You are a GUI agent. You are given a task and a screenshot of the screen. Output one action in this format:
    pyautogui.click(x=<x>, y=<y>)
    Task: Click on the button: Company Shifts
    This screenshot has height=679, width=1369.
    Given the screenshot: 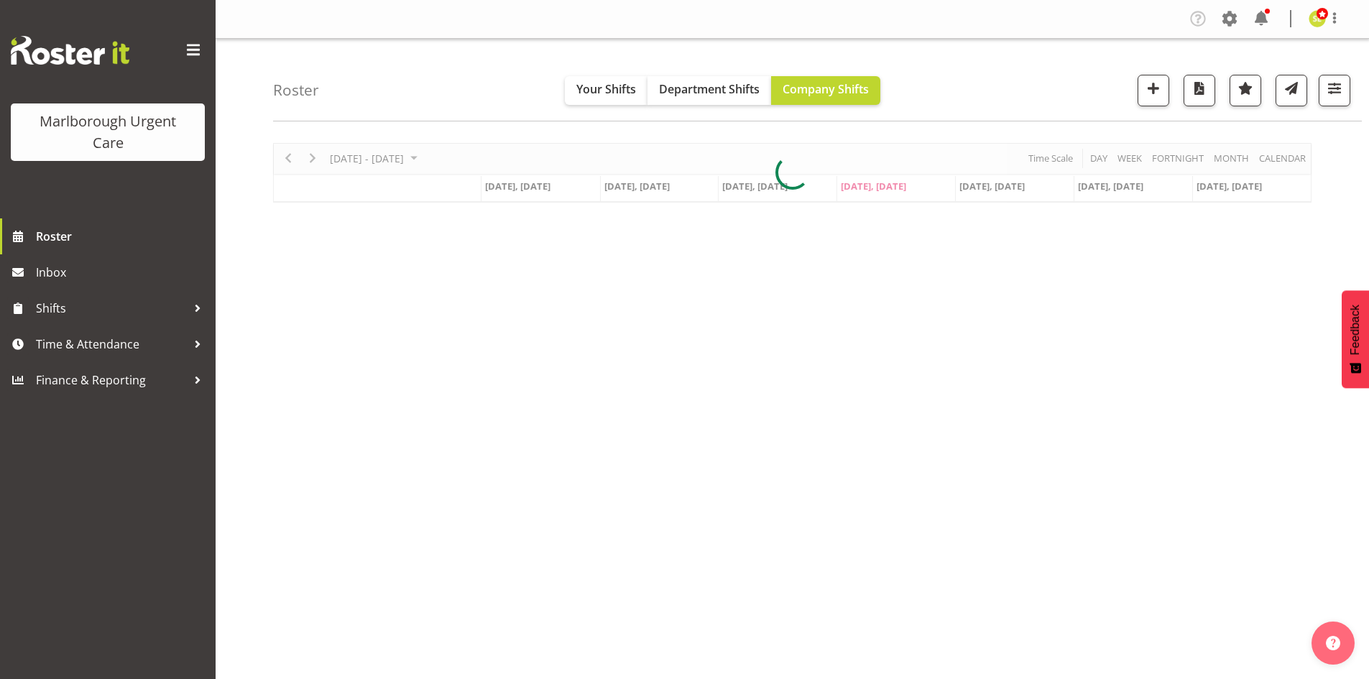 What is the action you would take?
    pyautogui.click(x=825, y=91)
    